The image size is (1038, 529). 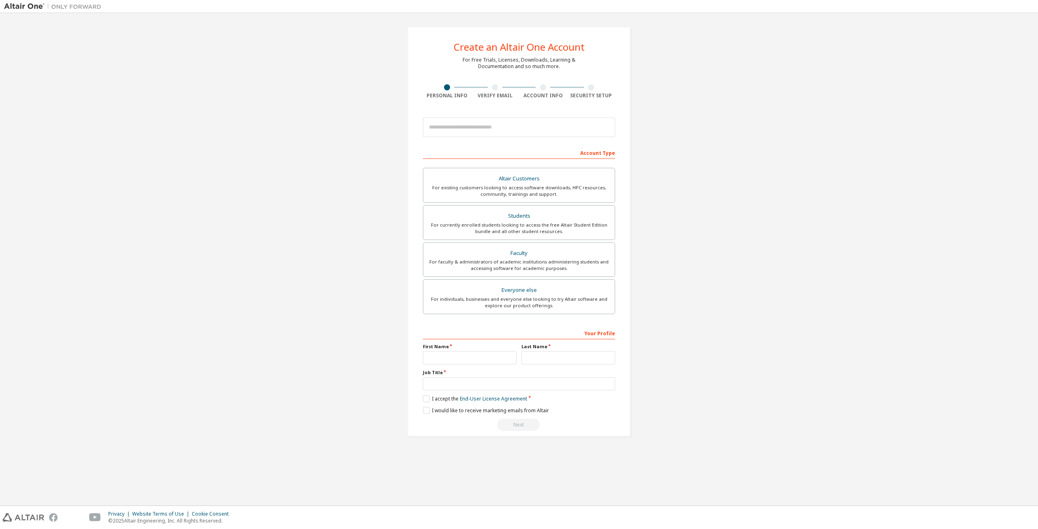 I want to click on div: Account Info, so click(x=543, y=96).